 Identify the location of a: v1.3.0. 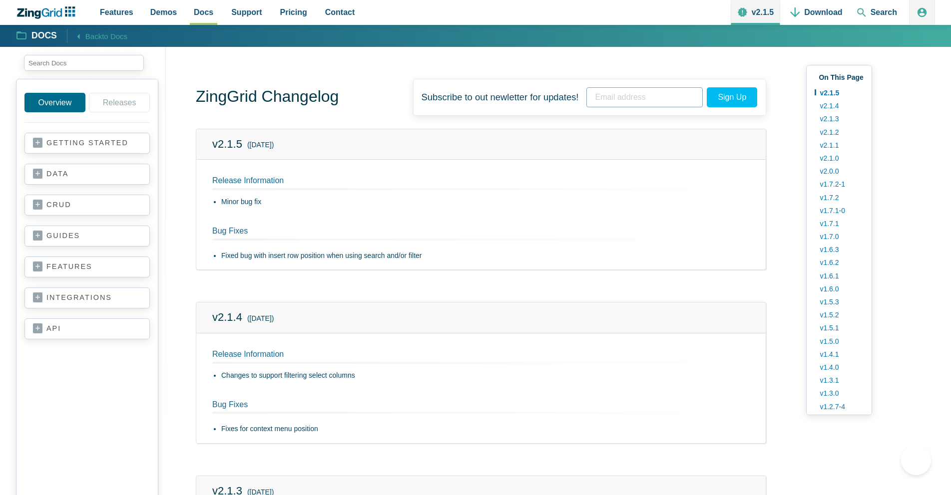
(838, 394).